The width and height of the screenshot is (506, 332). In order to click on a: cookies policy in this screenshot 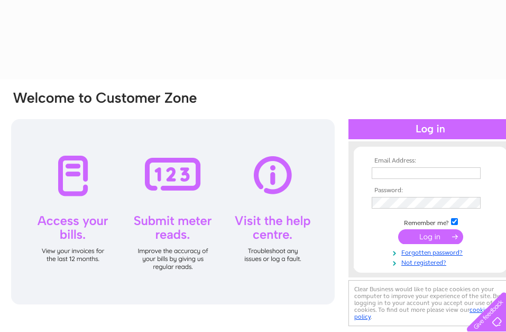, I will do `click(422, 312)`.